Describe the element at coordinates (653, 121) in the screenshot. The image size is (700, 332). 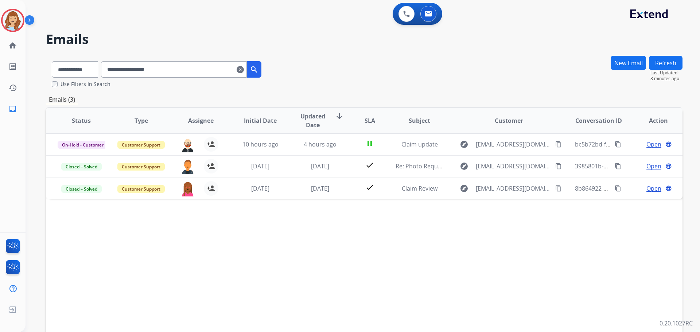
I see `th: Action` at that location.